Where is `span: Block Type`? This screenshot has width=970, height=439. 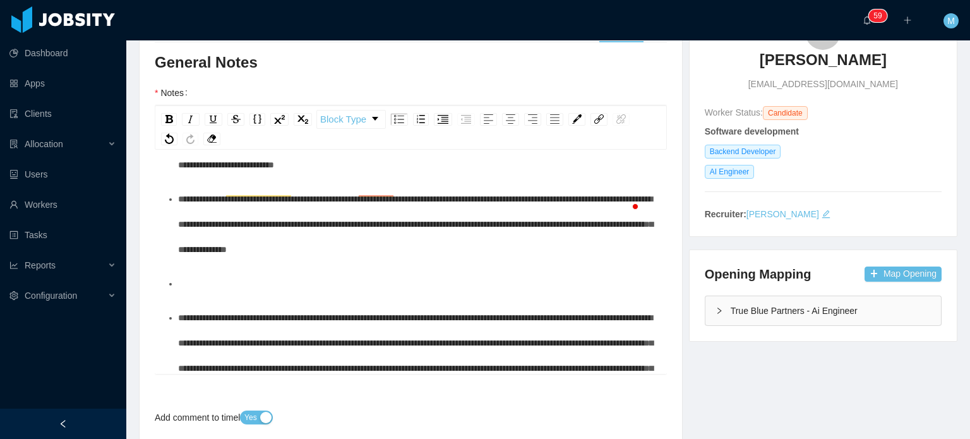 span: Block Type is located at coordinates (343, 119).